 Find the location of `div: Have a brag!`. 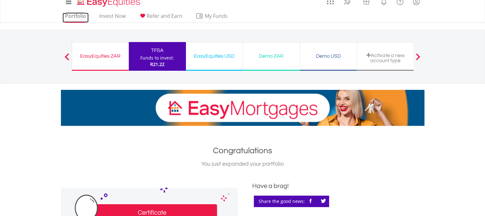

div: Have a brag! is located at coordinates (338, 186).